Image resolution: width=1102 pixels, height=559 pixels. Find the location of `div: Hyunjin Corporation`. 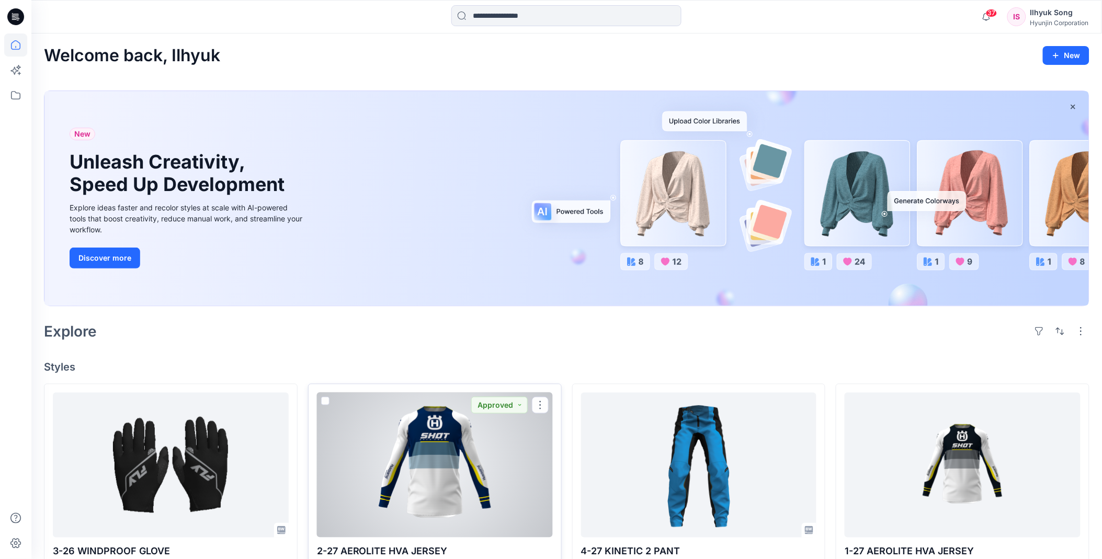

div: Hyunjin Corporation is located at coordinates (1060, 22).